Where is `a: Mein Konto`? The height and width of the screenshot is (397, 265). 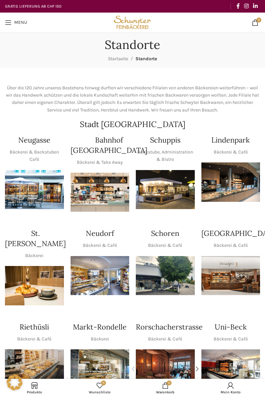 a: Mein Konto is located at coordinates (230, 388).